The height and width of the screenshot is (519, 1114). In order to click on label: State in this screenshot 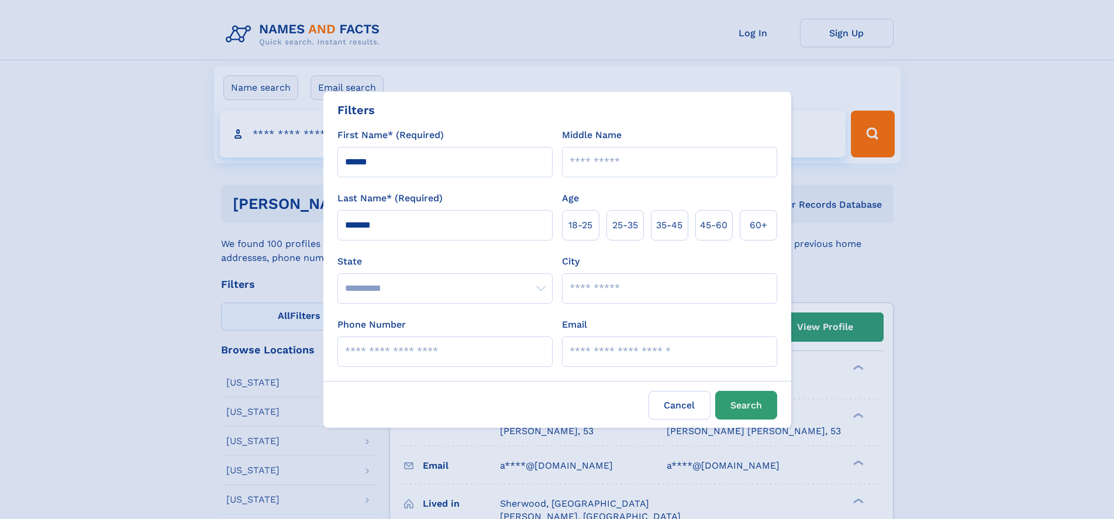, I will do `click(445, 261)`.